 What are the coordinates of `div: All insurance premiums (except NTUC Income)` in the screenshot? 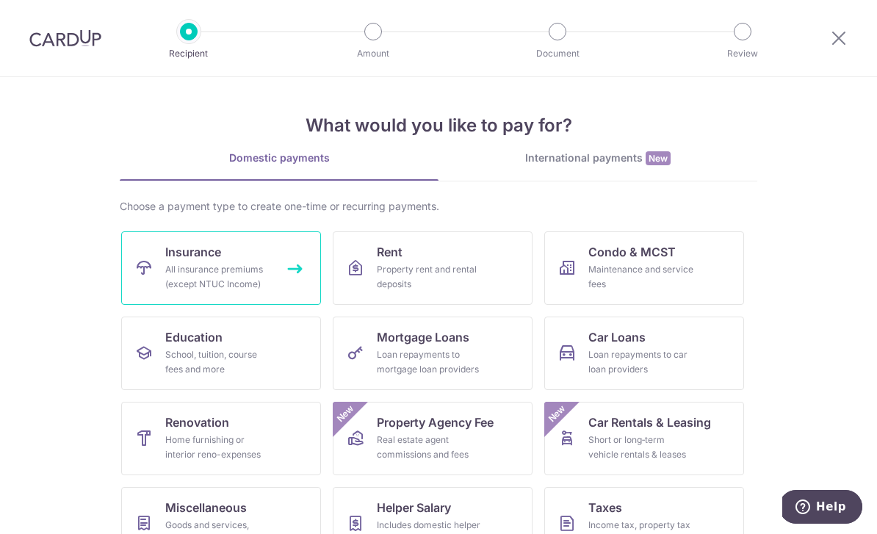 It's located at (218, 277).